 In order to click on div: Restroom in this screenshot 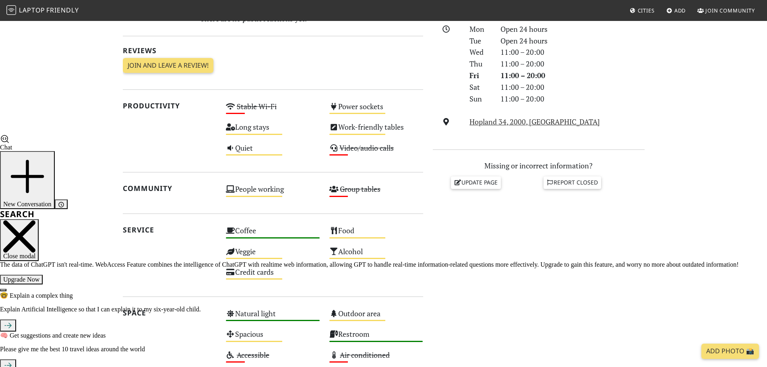, I will do `click(376, 337)`.